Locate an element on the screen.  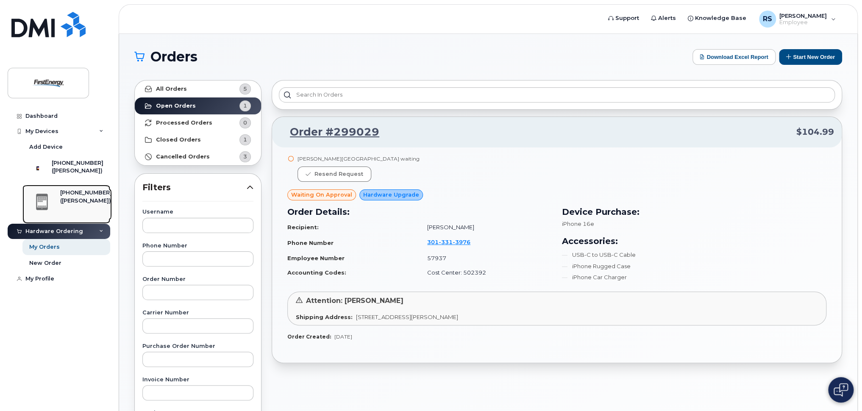
a: Closed Orders1 is located at coordinates (198, 140).